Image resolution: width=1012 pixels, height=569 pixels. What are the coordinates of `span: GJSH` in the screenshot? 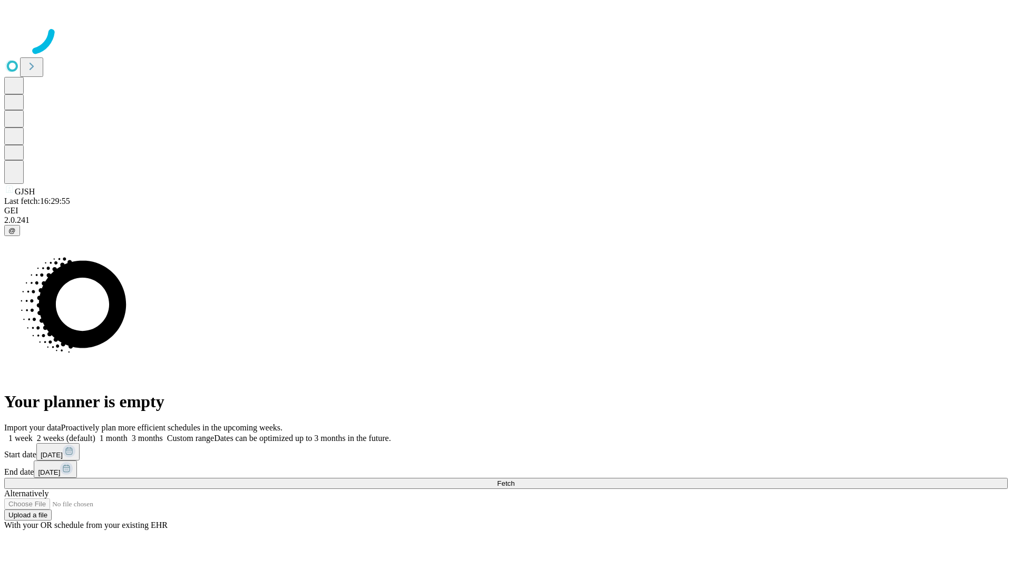 It's located at (25, 191).